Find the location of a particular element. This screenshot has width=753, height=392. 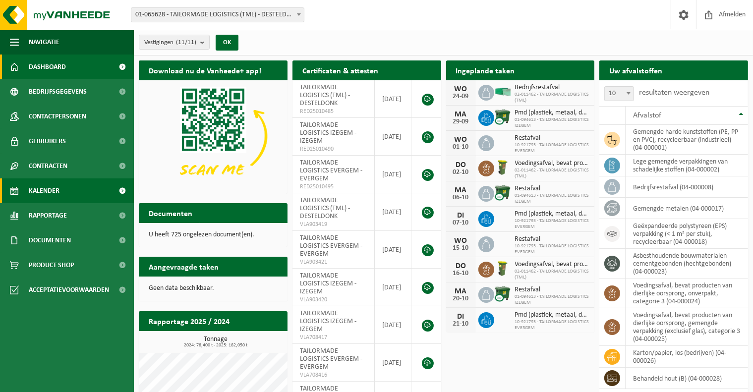

span: Contactpersonen is located at coordinates (57, 116).